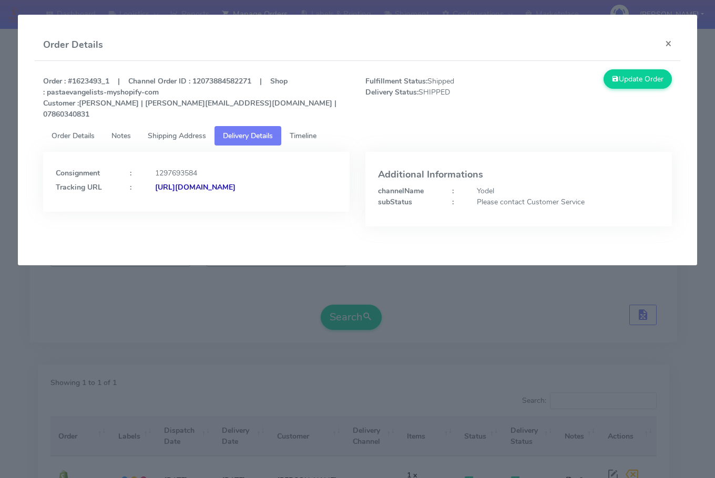 Image resolution: width=715 pixels, height=478 pixels. What do you see at coordinates (396, 81) in the screenshot?
I see `strong: Fulfillment Status:` at bounding box center [396, 81].